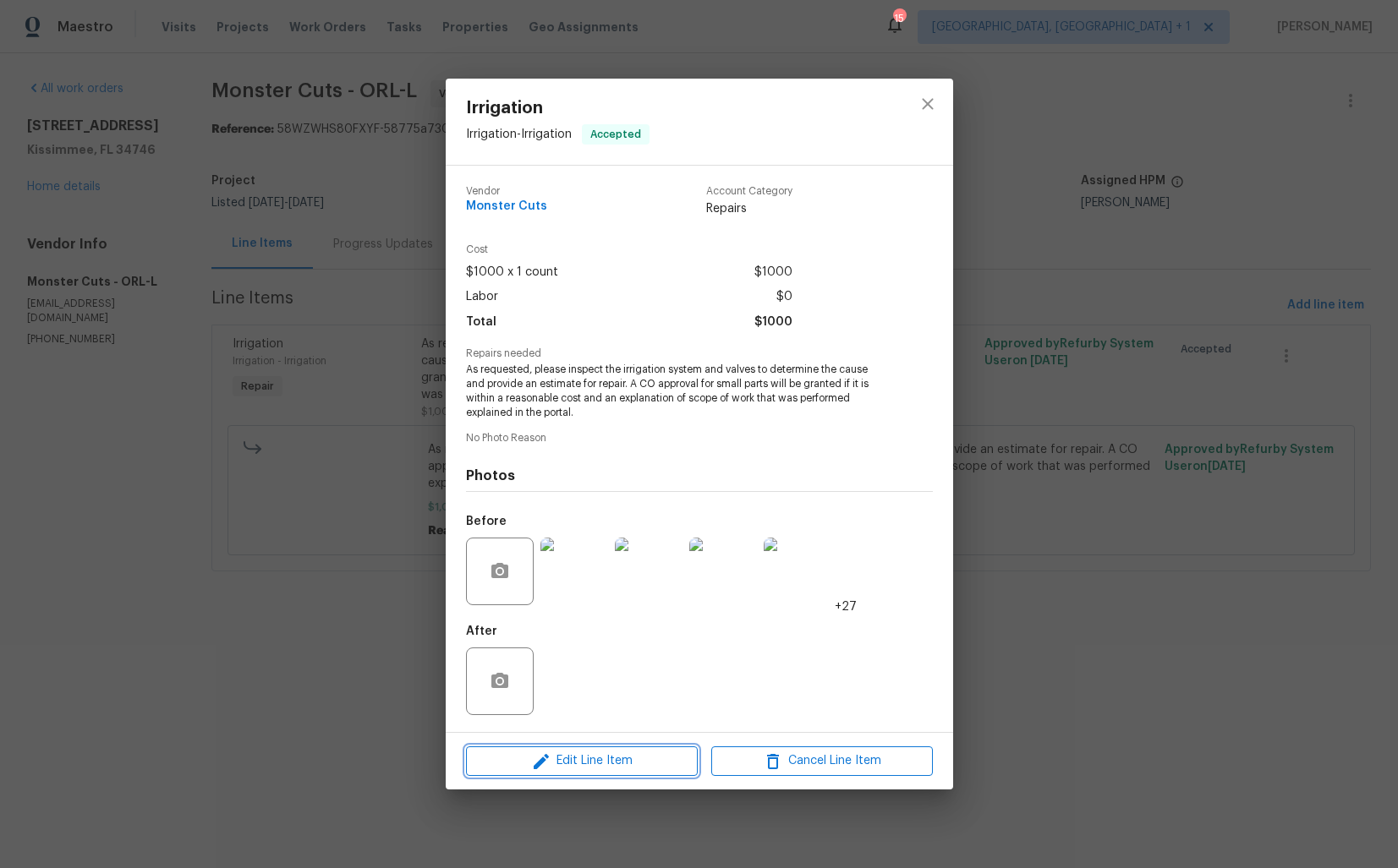 The width and height of the screenshot is (1398, 868). I want to click on span: Labor, so click(482, 297).